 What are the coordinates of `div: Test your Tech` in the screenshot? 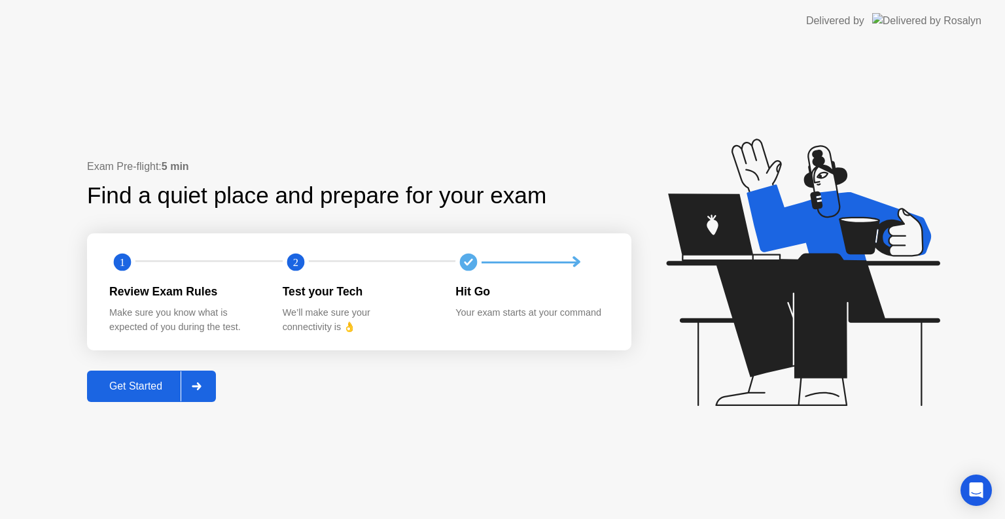 It's located at (358, 292).